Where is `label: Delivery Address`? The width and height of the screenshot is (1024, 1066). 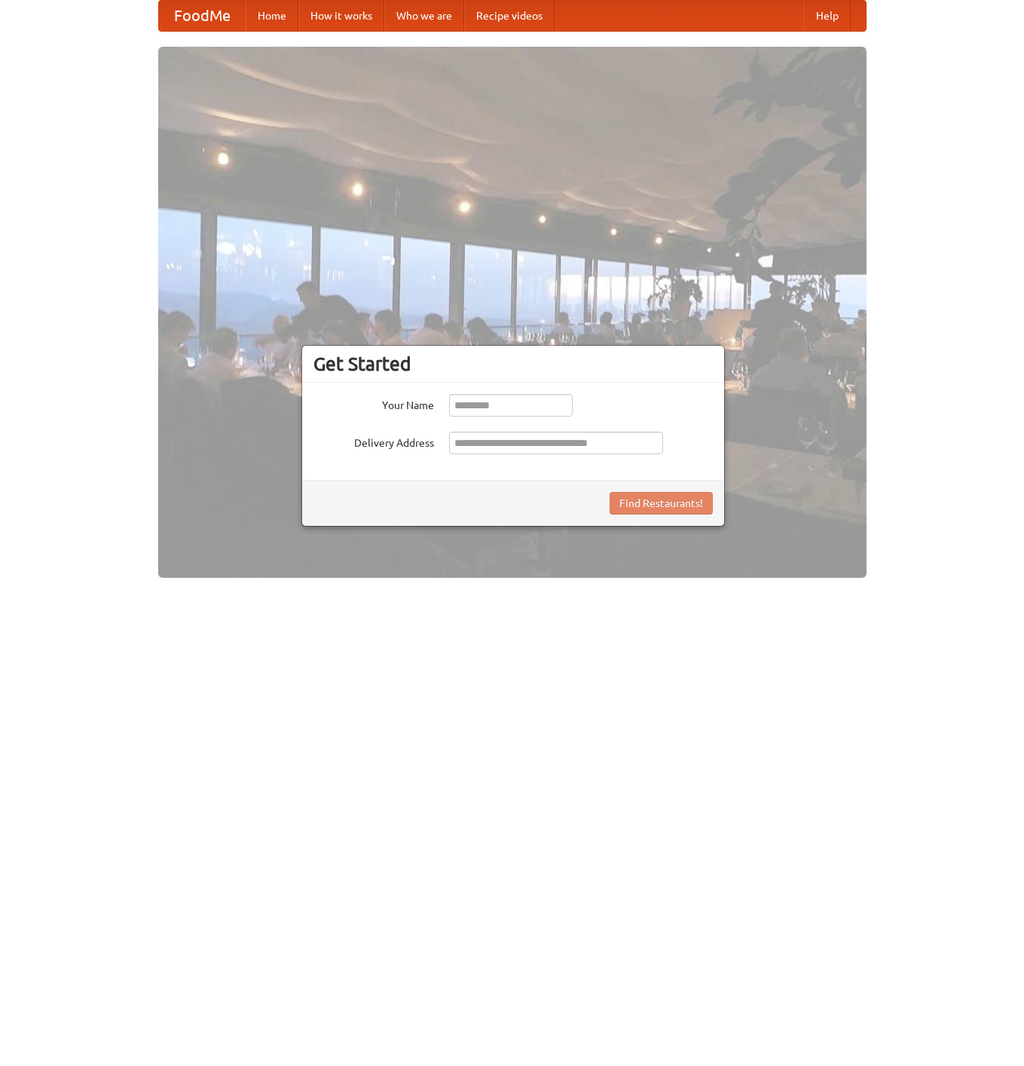
label: Delivery Address is located at coordinates (374, 441).